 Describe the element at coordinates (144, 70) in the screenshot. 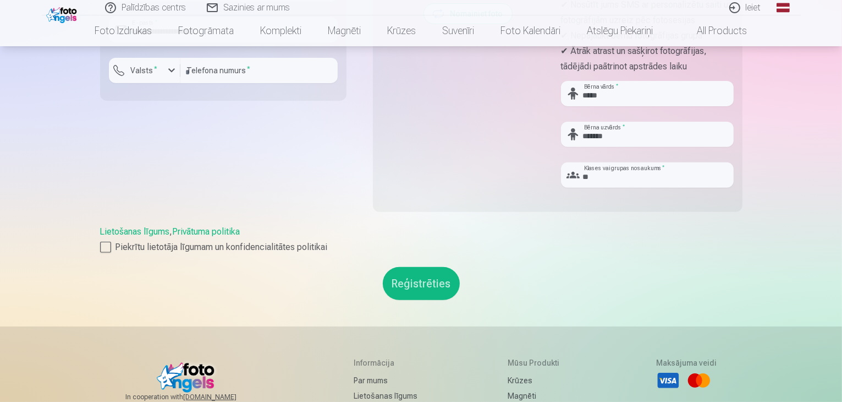

I see `label: Valsts` at that location.